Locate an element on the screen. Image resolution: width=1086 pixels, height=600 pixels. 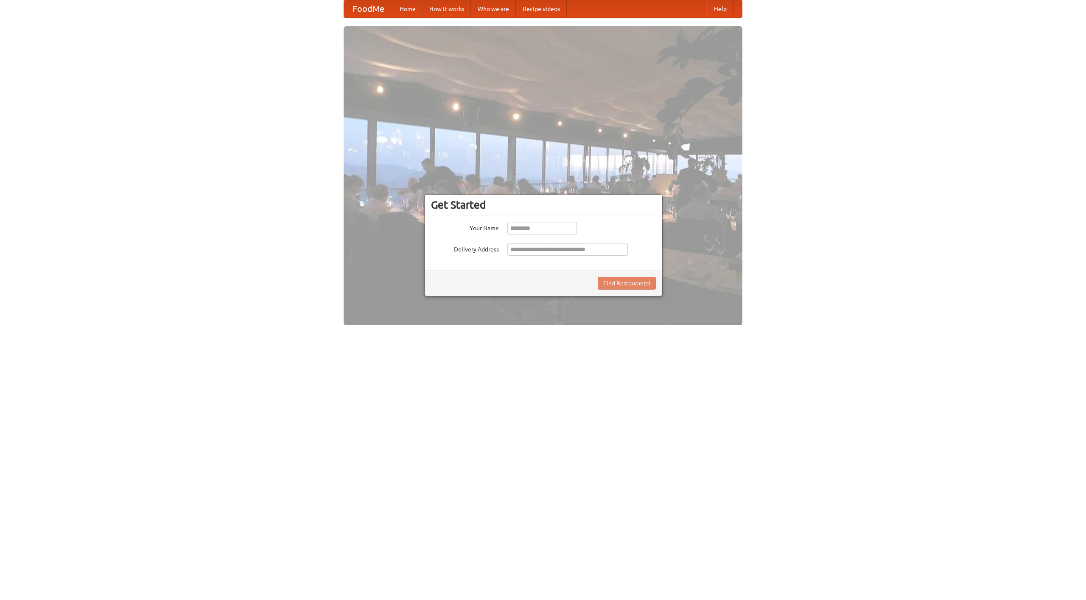
label: Your Name is located at coordinates (465, 227).